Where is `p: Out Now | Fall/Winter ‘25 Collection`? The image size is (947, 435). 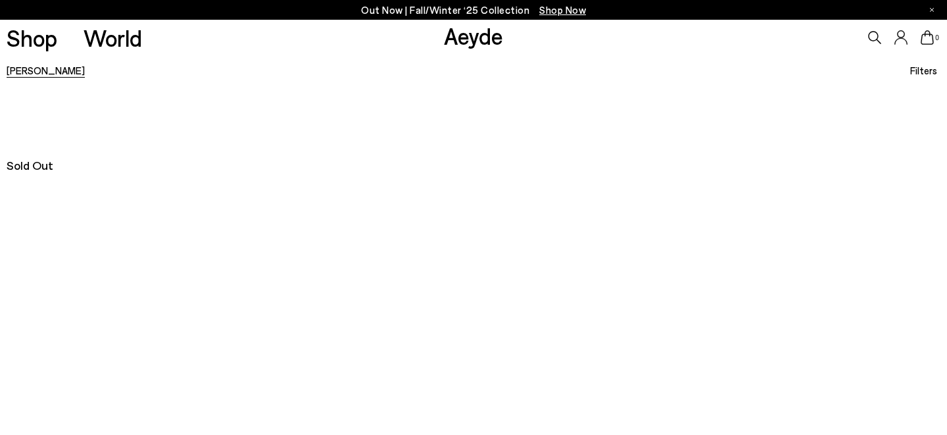 p: Out Now | Fall/Winter ‘25 Collection is located at coordinates (474, 10).